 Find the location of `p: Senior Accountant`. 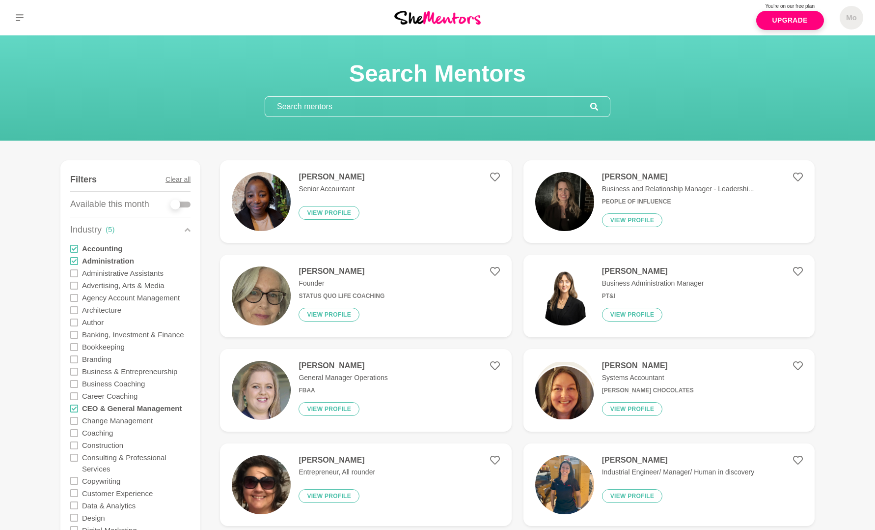

p: Senior Accountant is located at coordinates (332, 189).